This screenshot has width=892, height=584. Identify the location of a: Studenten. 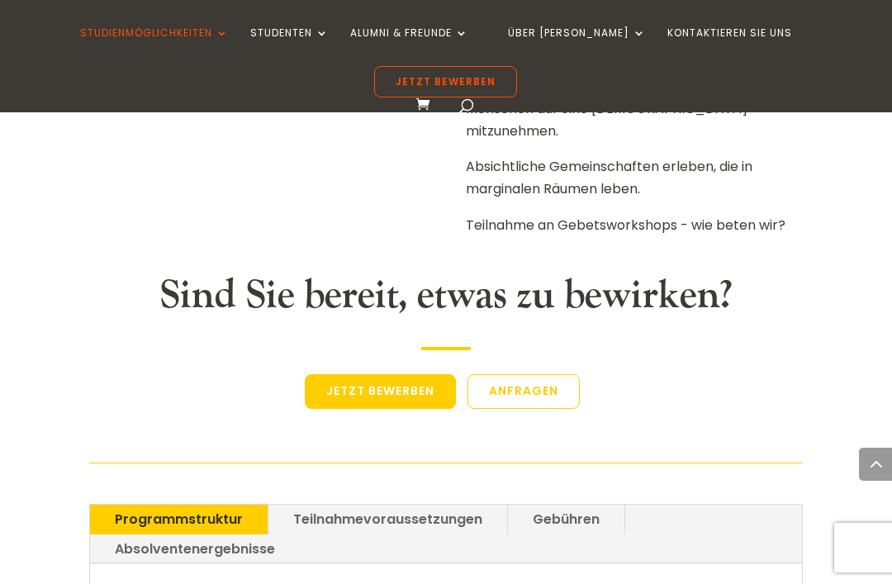
(289, 46).